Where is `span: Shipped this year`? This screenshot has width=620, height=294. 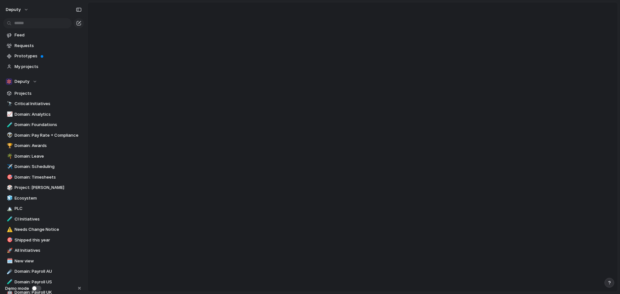 span: Shipped this year is located at coordinates (48, 241).